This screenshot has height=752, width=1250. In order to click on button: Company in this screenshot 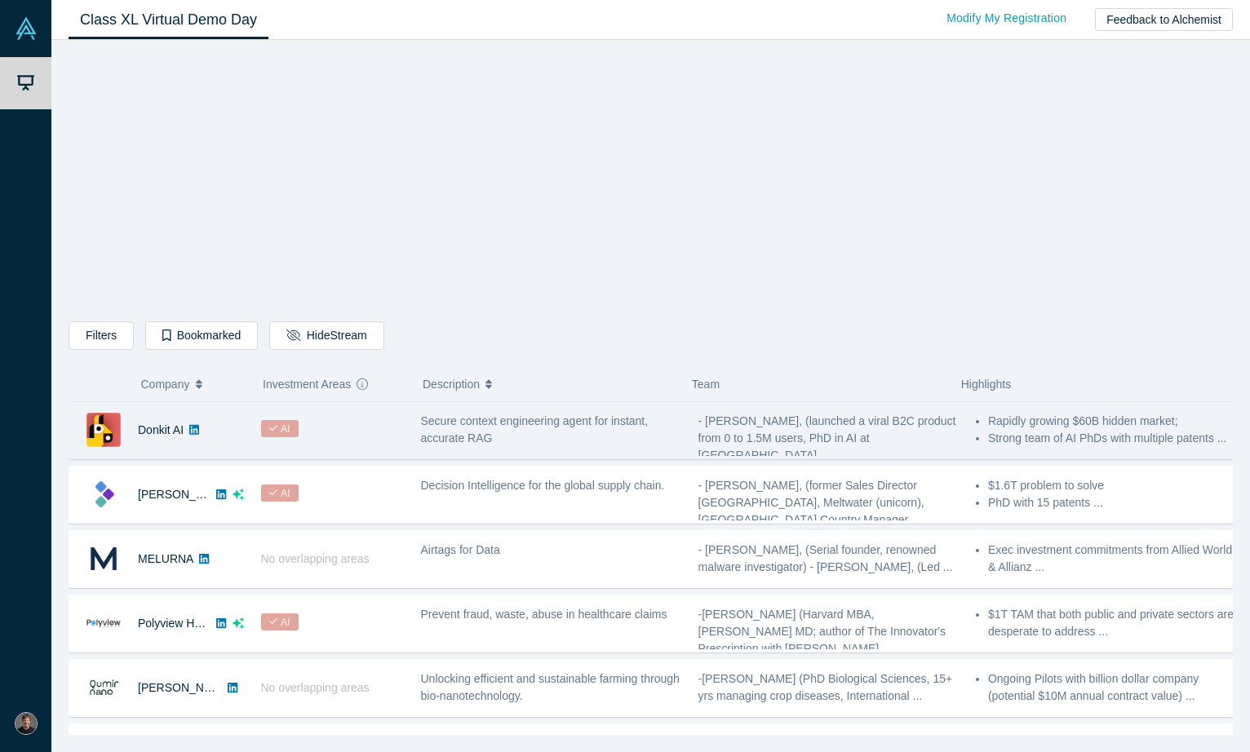, I will do `click(193, 384)`.